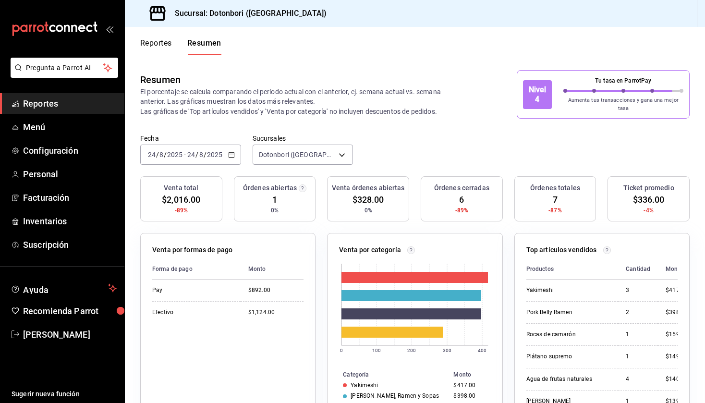 This screenshot has width=705, height=403. What do you see at coordinates (677, 379) in the screenshot?
I see `div: $140.00` at bounding box center [677, 379].